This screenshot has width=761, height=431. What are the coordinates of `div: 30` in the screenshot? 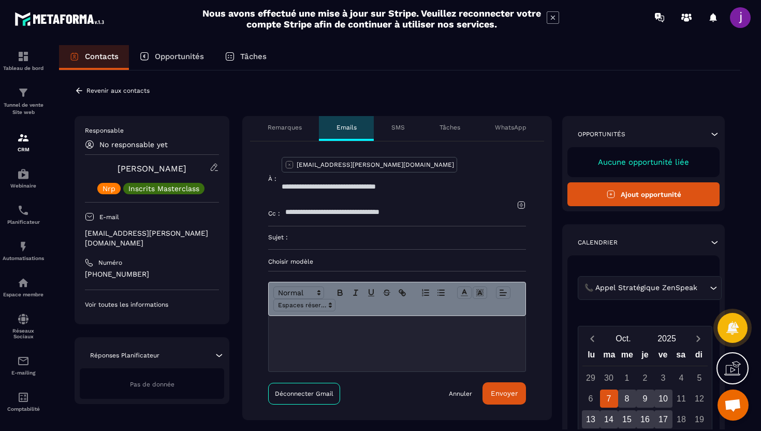 It's located at (609, 377).